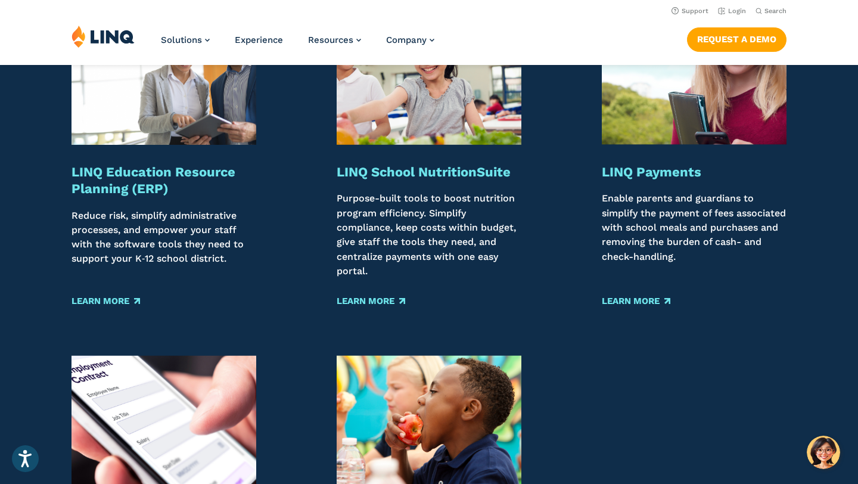 This screenshot has height=484, width=858. I want to click on a: Support, so click(690, 11).